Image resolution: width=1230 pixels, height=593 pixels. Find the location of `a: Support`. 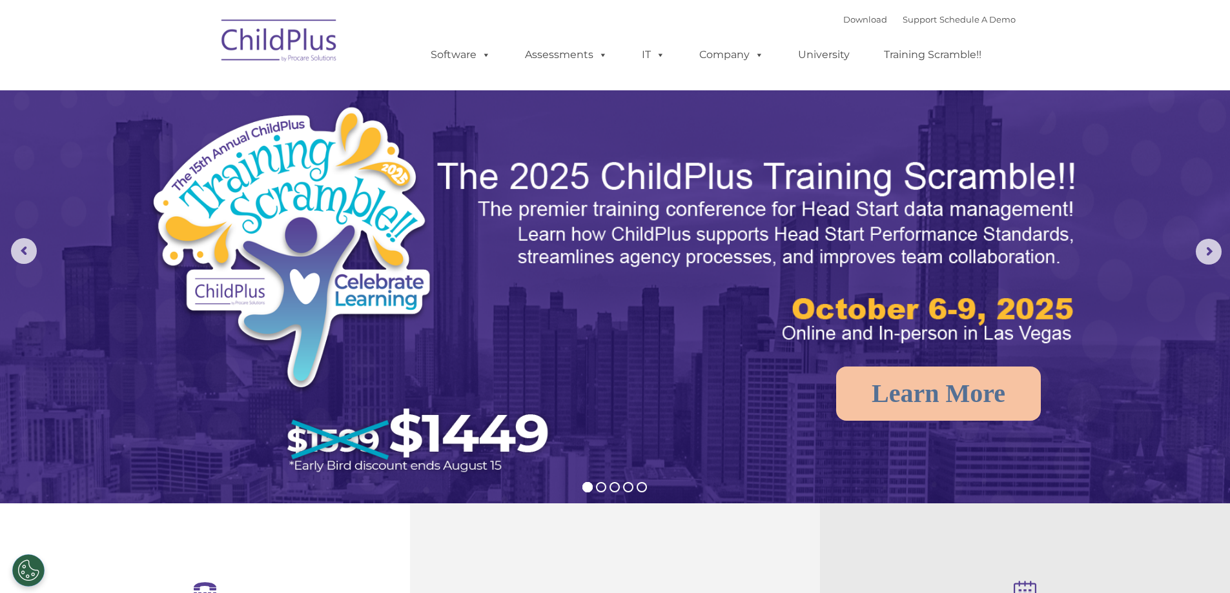

a: Support is located at coordinates (920, 19).